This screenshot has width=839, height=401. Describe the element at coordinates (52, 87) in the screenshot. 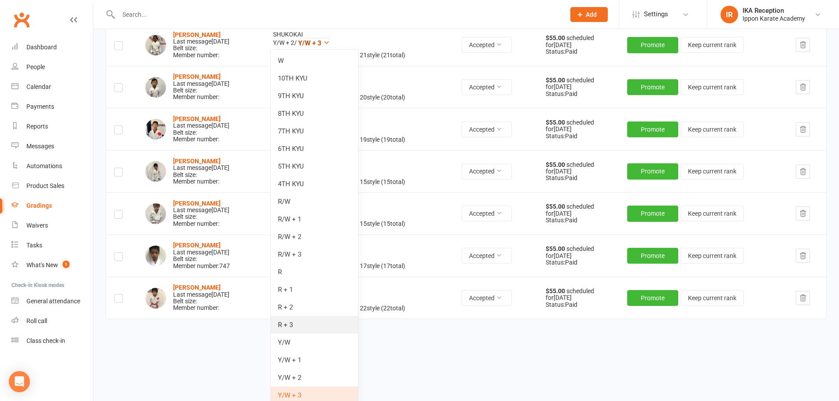

I see `a: Calendar` at that location.